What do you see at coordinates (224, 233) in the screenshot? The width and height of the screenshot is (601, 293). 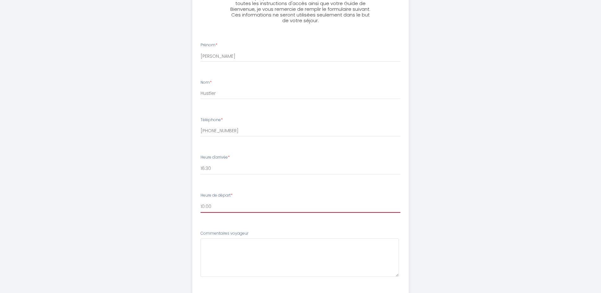 I see `label: Commentaires voyageur` at bounding box center [224, 233].